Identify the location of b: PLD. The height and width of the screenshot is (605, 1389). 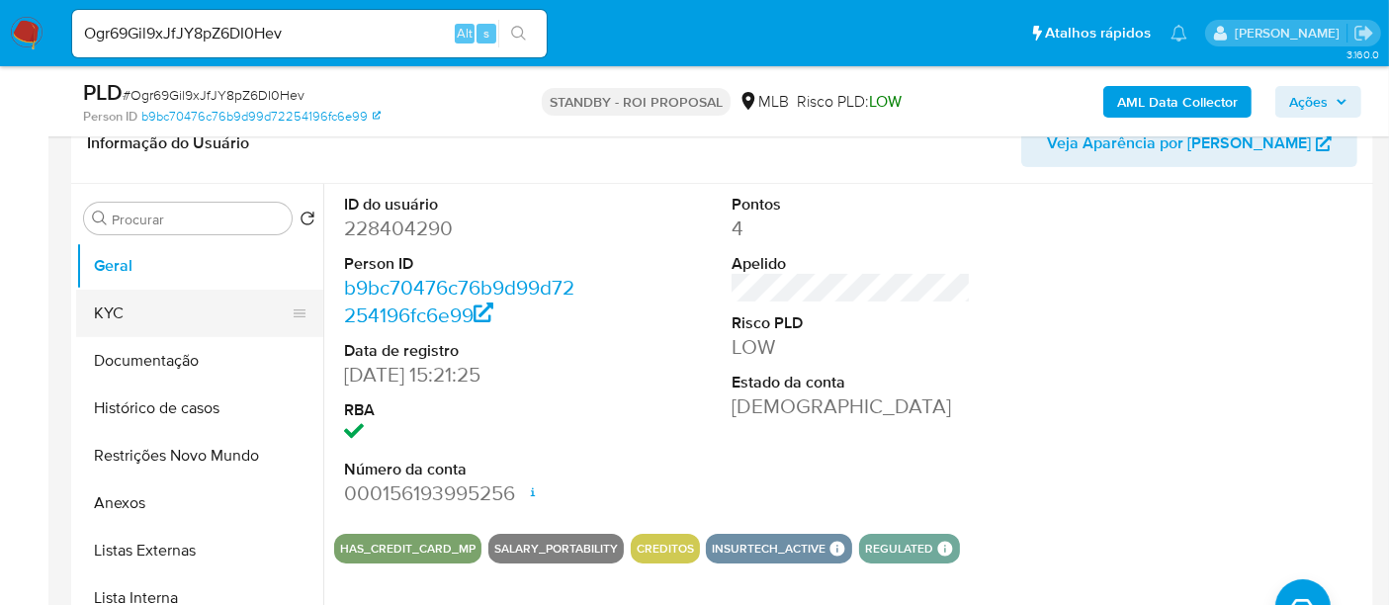
(103, 92).